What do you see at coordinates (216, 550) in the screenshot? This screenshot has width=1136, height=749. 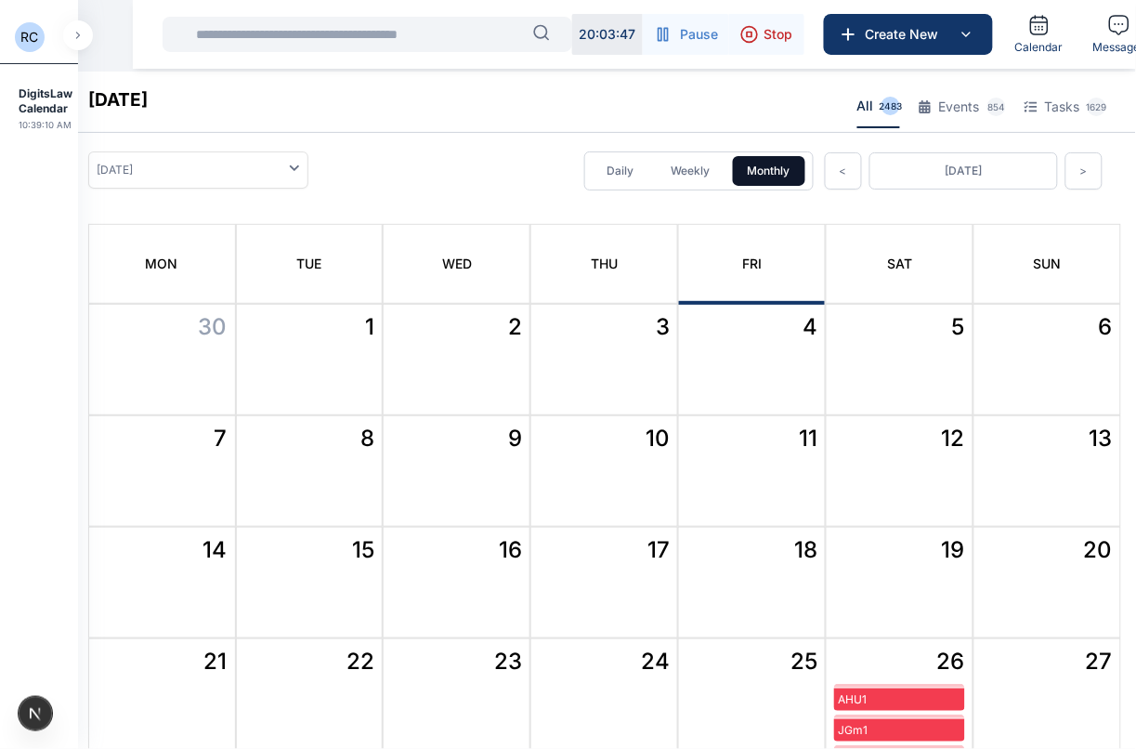 I see `span: 14` at bounding box center [216, 550].